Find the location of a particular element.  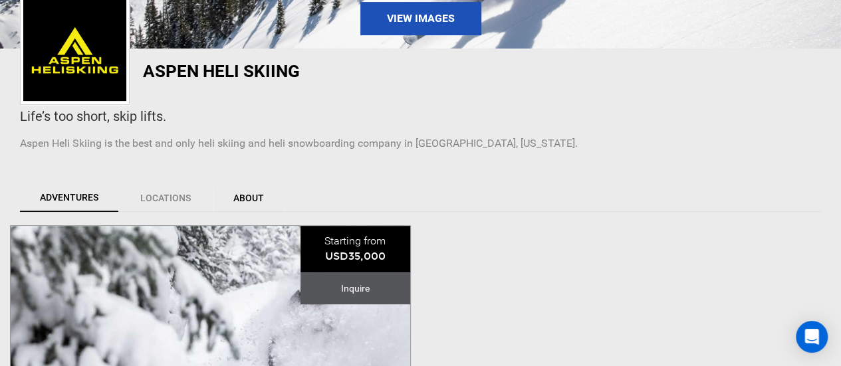

a: Adventures is located at coordinates (69, 198).